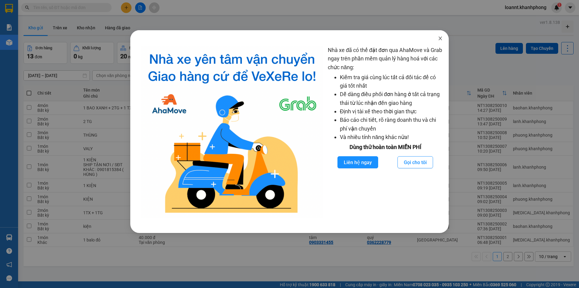 This screenshot has width=579, height=288. Describe the element at coordinates (415, 162) in the screenshot. I see `span: Gọi cho tôi` at that location.